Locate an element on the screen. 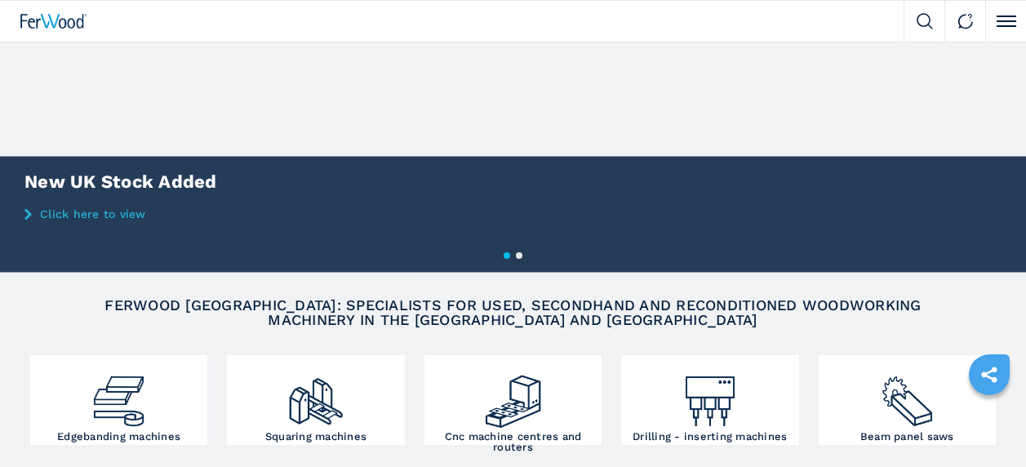 This screenshot has height=467, width=1026. img: bordatrici_1.png is located at coordinates (118, 395).